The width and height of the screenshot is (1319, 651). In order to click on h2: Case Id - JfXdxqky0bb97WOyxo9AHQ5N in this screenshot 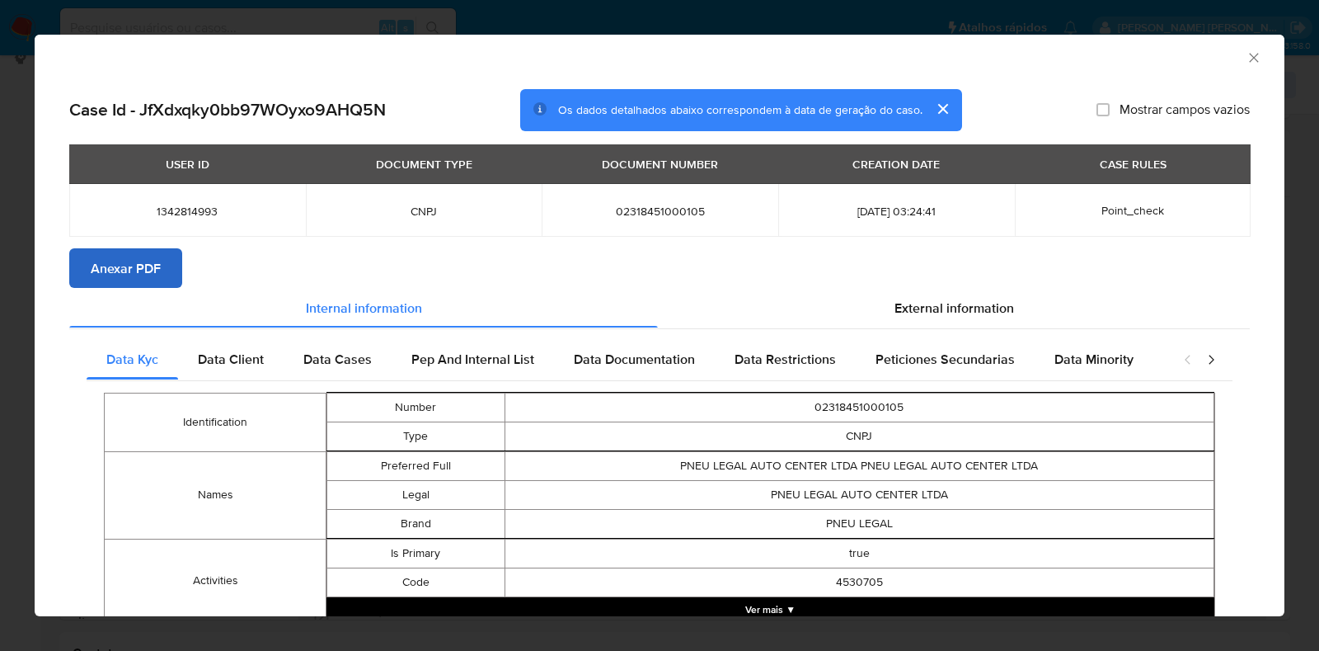, I will do `click(228, 110)`.